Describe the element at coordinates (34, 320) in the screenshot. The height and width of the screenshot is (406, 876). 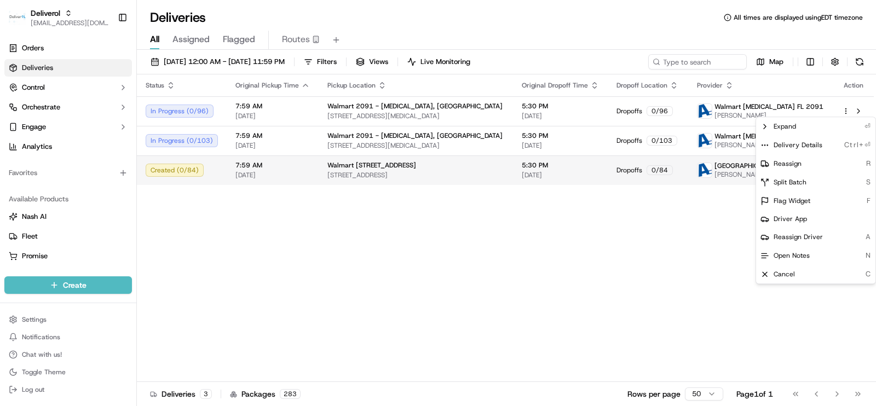
I see `span: Settings` at that location.